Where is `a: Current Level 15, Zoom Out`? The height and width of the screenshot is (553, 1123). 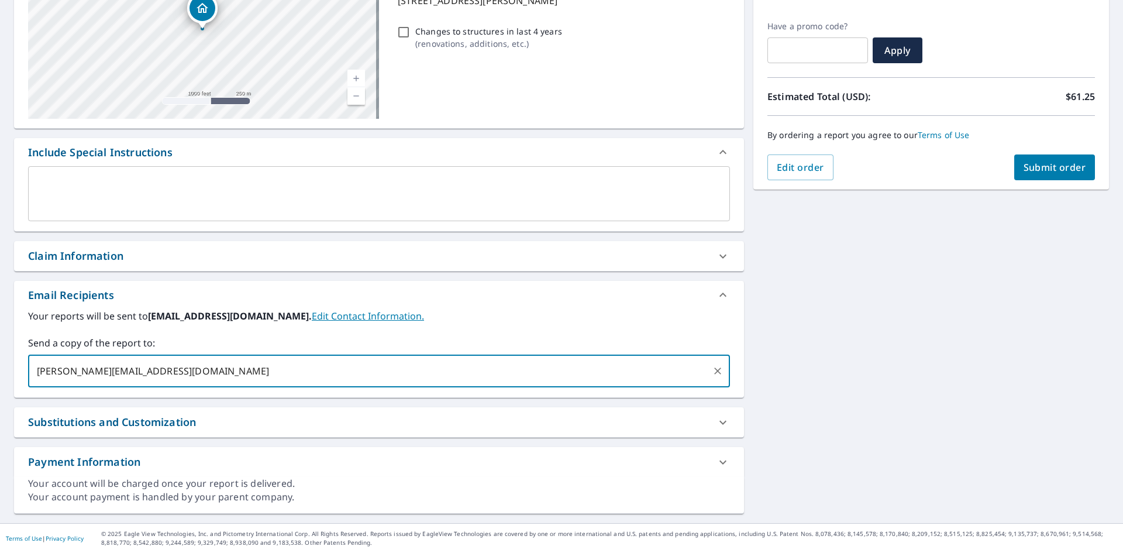
a: Current Level 15, Zoom Out is located at coordinates (356, 96).